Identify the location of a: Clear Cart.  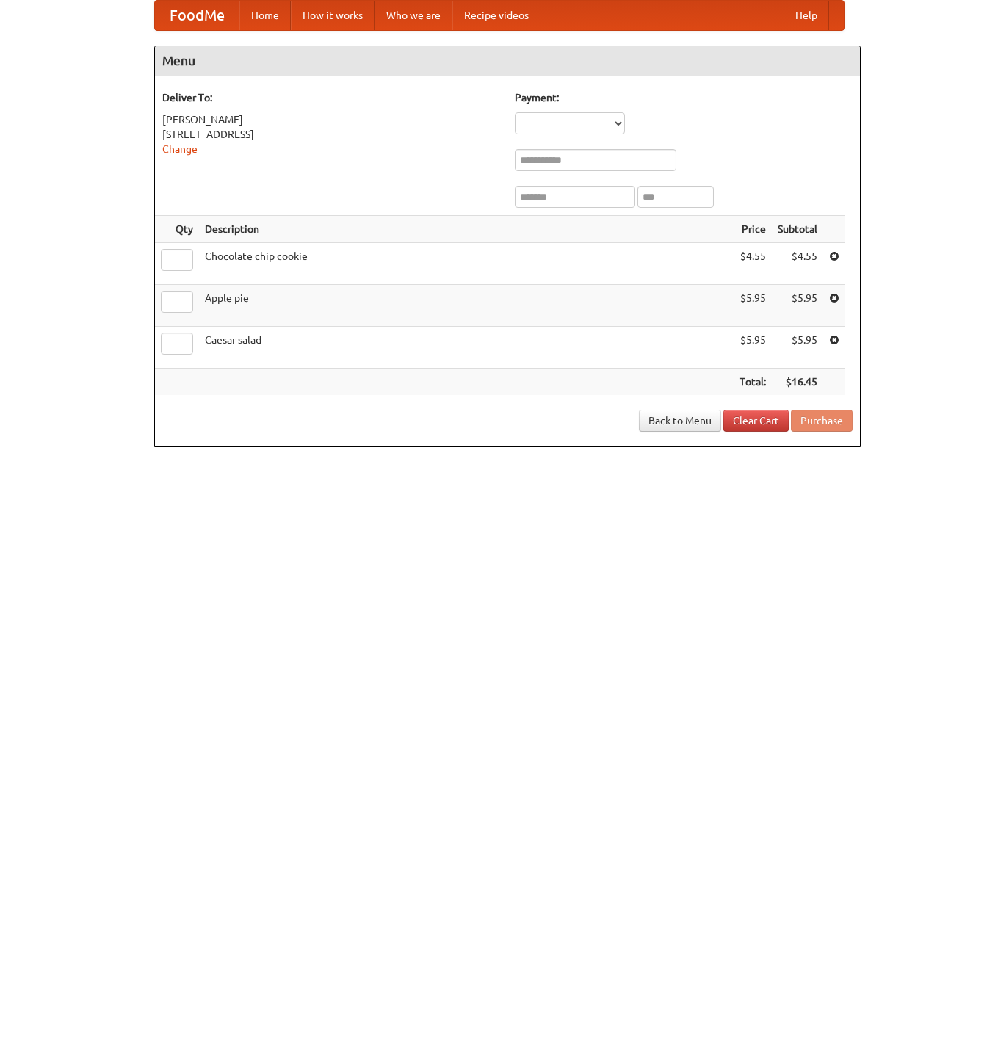
(756, 421).